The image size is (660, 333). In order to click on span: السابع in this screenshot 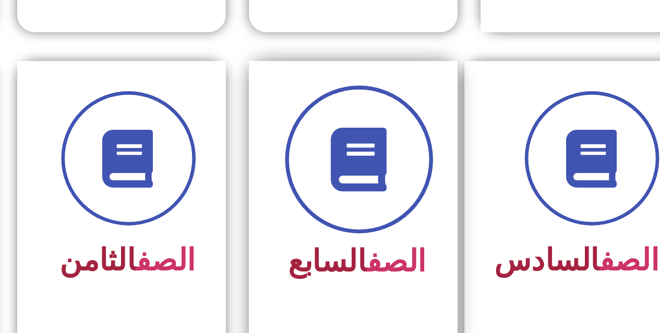, I will do `click(436, 229)`.